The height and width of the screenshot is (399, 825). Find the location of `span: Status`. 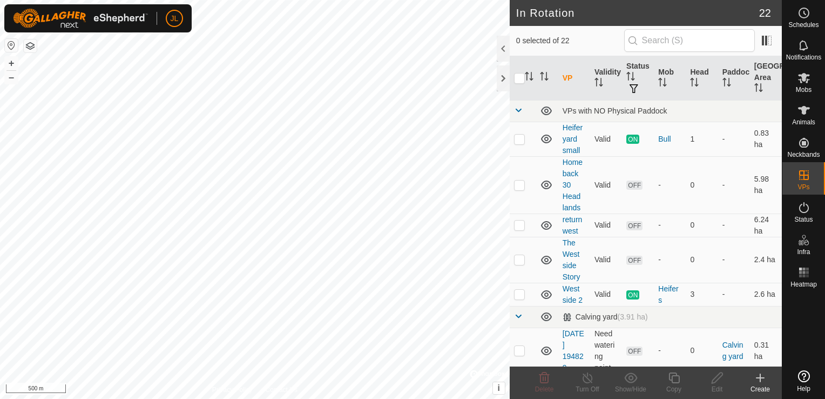

span: Status is located at coordinates (804, 219).